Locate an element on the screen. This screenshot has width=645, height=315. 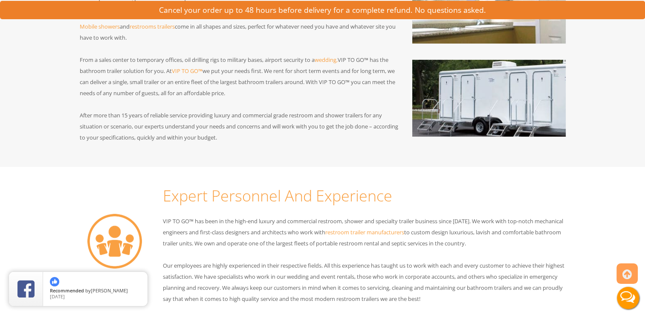
p: From a sales center to temporary offices, oil drilling rigs to military bases, airport security t... is located at coordinates (240, 76).